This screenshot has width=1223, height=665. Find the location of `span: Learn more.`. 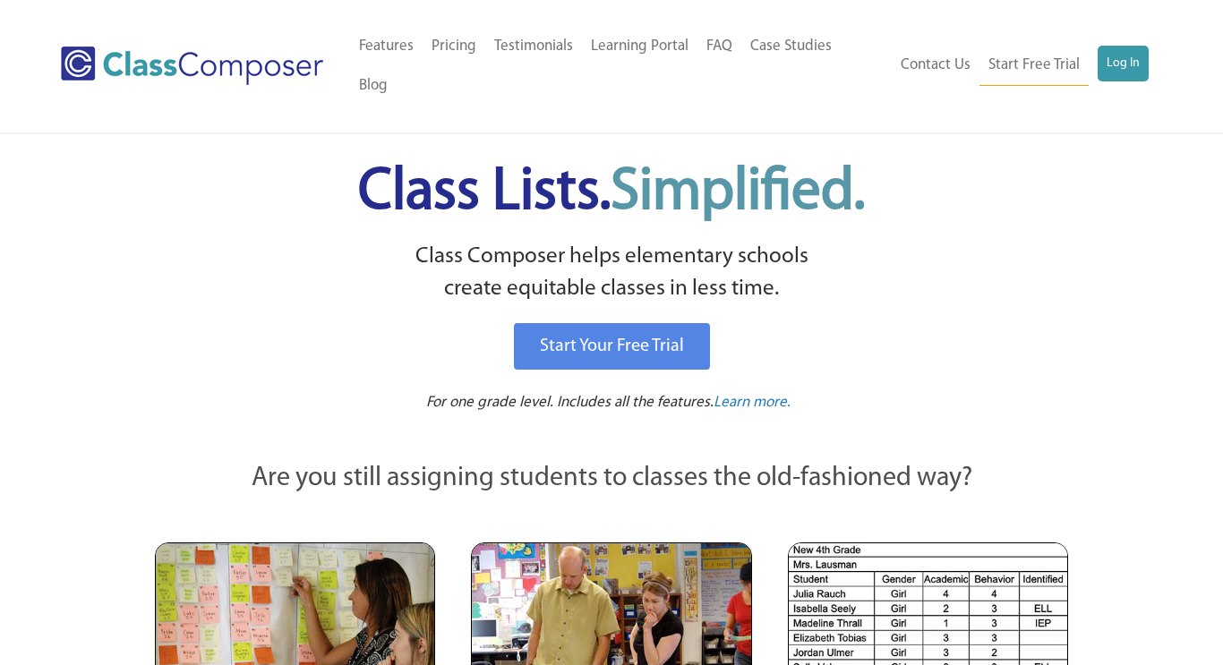

span: Learn more. is located at coordinates (752, 402).